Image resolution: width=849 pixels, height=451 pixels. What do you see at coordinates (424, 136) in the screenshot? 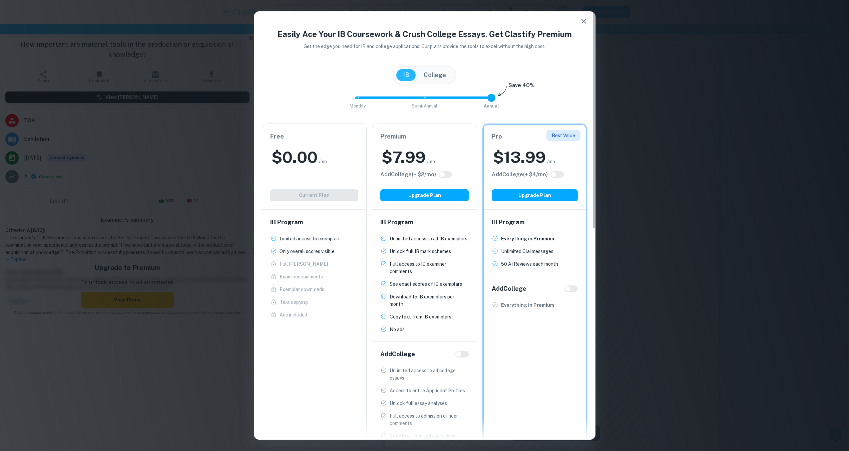
I see `h6: Premium` at bounding box center [424, 136].